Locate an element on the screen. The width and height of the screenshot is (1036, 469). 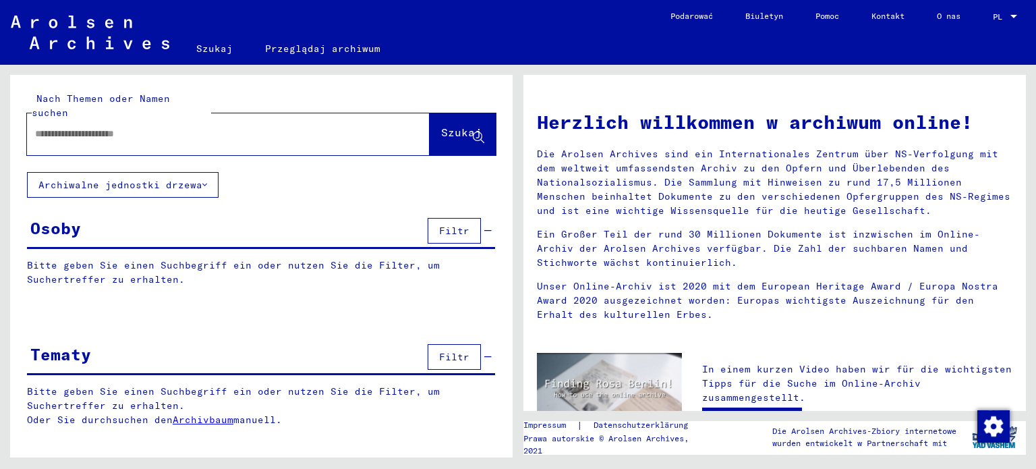
font: O nas is located at coordinates (948, 16).